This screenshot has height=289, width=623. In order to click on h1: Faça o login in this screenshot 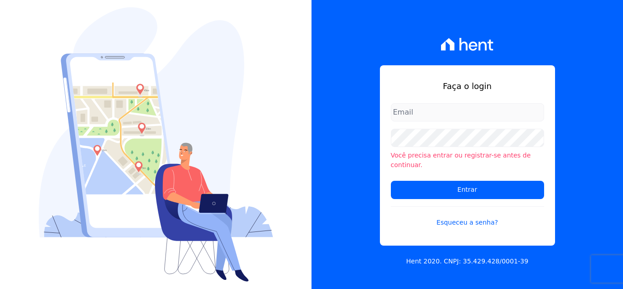, I will do `click(467, 86)`.